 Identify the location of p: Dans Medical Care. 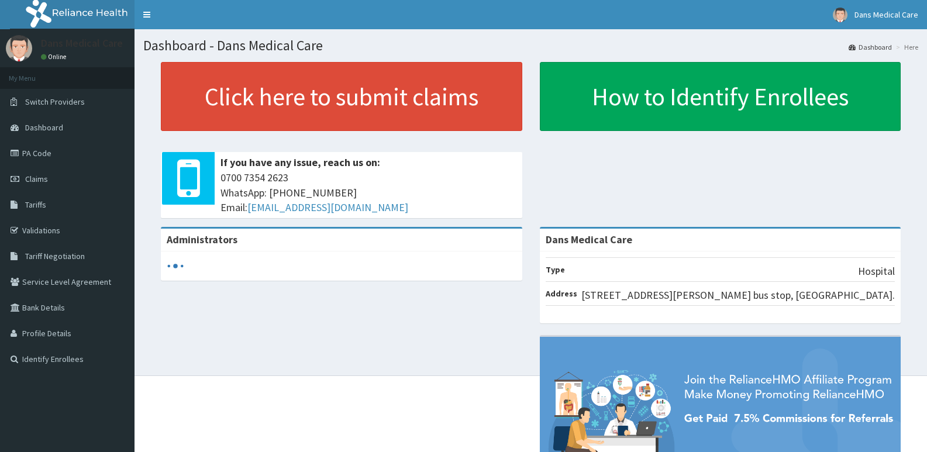
(82, 43).